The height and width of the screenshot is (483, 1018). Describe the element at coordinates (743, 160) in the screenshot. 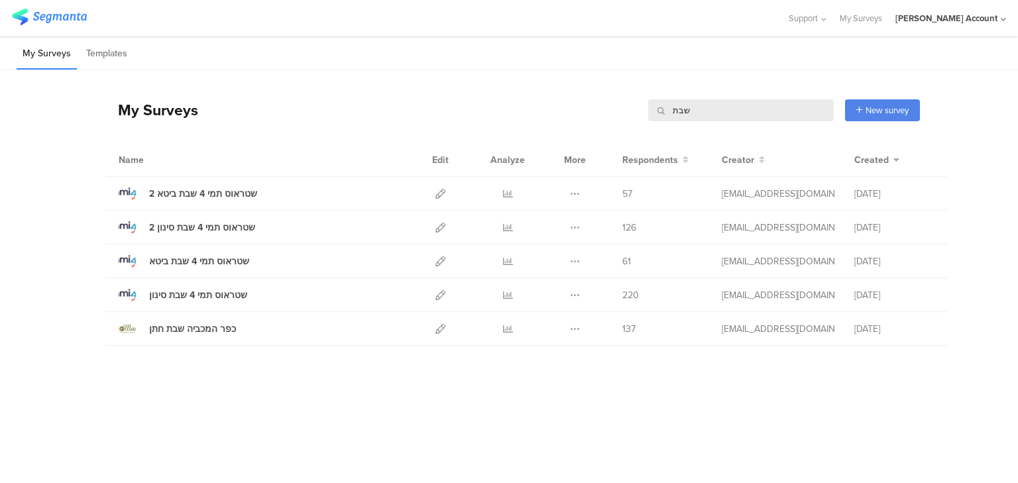

I see `button: Creator` at that location.